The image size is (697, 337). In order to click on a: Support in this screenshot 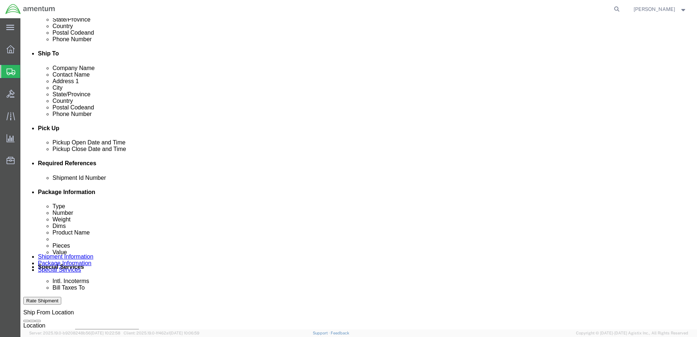, I will do `click(322, 333)`.